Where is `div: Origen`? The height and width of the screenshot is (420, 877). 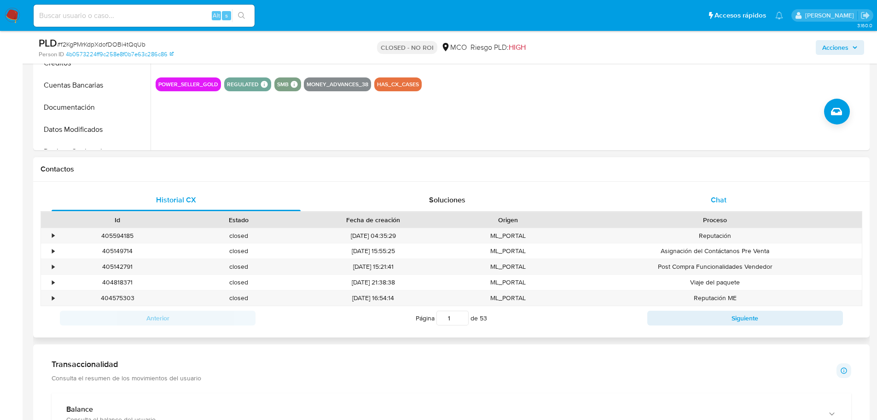
div: Origen is located at coordinates (508, 220).